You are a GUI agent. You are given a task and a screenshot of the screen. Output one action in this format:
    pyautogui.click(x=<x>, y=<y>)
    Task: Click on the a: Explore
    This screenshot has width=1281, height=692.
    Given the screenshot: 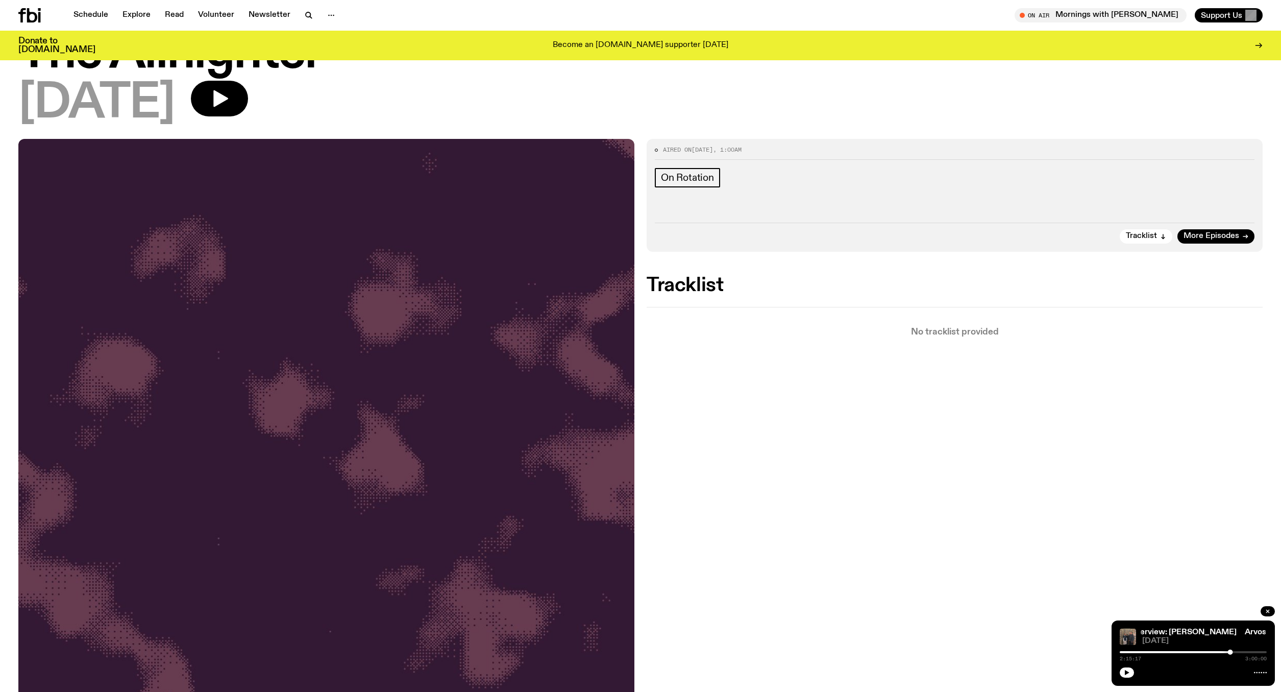 What is the action you would take?
    pyautogui.click(x=136, y=15)
    